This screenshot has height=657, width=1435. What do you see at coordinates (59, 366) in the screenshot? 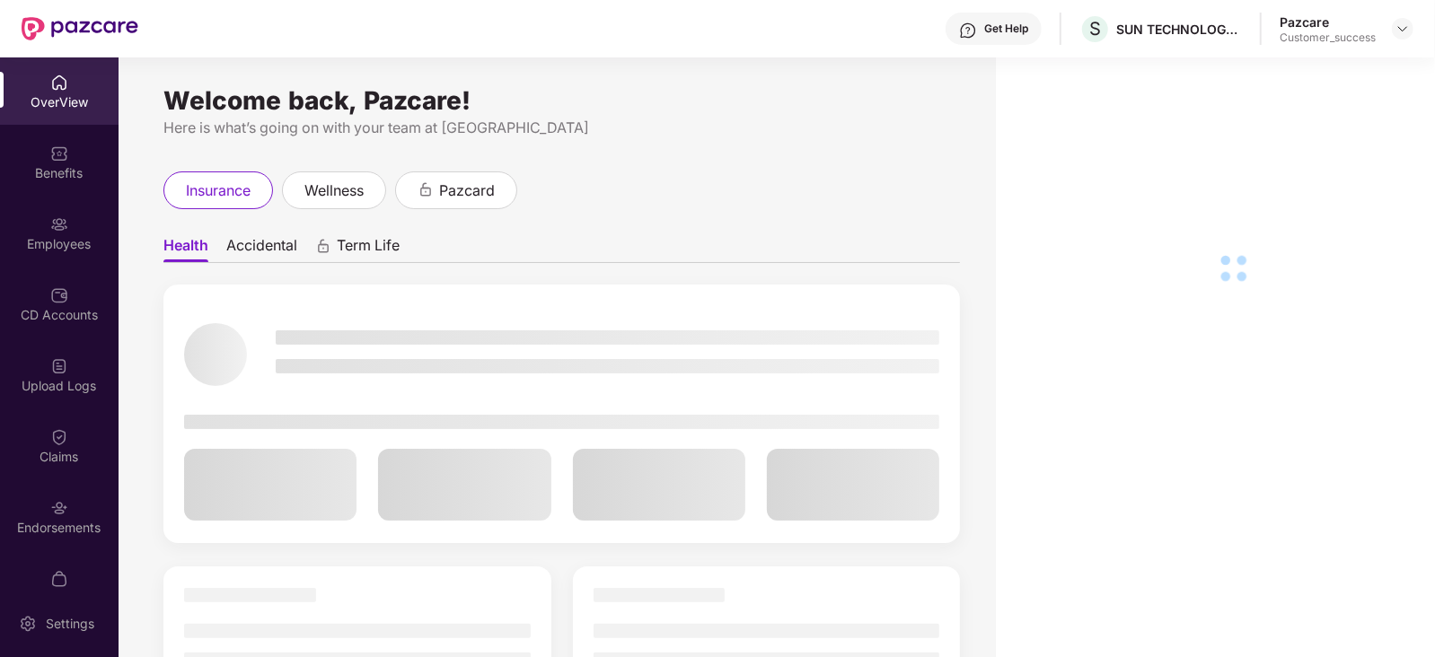
I see `img: svg+xml;base64,PHN2ZyBpZD0iVXBsb2FkX0xvZ3MiIGRhdGEtbmFtZT0iVXBsb2FkIExvZ3MiIHhtbG5zPSJodHRwOi8vd3...` at bounding box center [59, 366].